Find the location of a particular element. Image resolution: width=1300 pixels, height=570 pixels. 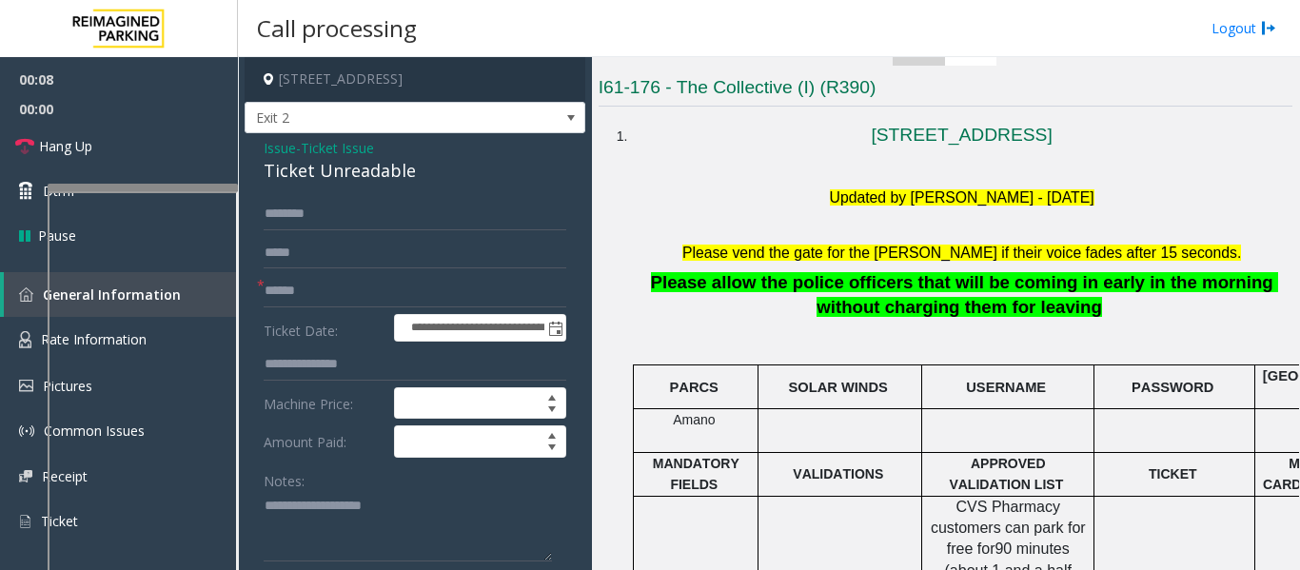

span: MANDATORY FIELDS is located at coordinates (698, 474).